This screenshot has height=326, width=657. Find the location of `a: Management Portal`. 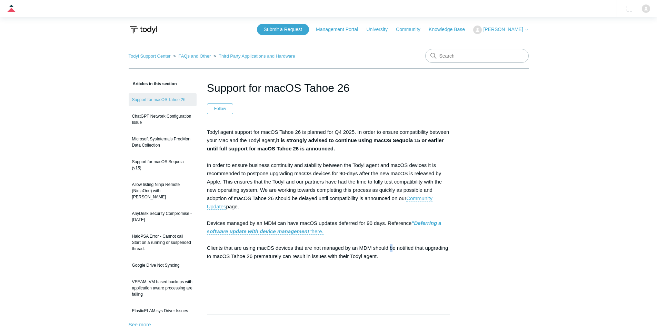

a: Management Portal is located at coordinates (341, 29).